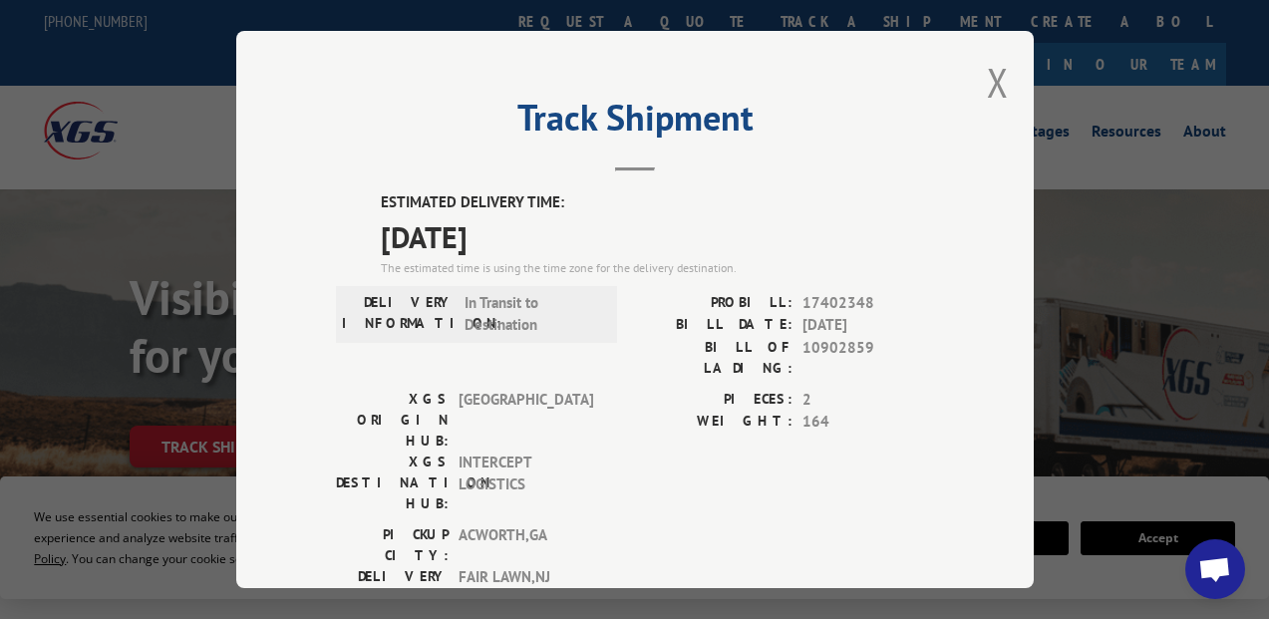  Describe the element at coordinates (525, 545) in the screenshot. I see `span: ACWORTH , GA` at that location.